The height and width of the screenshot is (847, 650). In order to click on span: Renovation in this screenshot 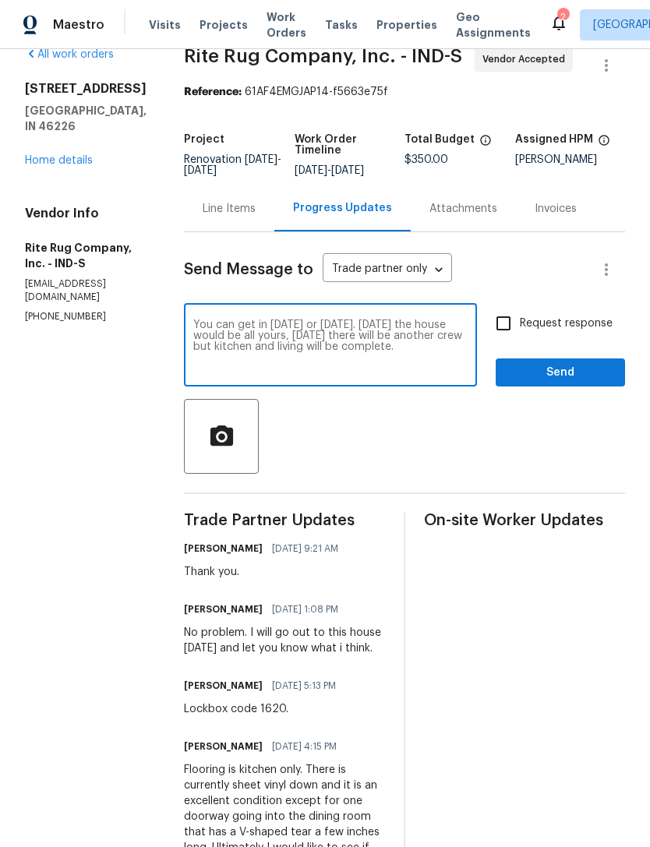, I will do `click(232, 165)`.